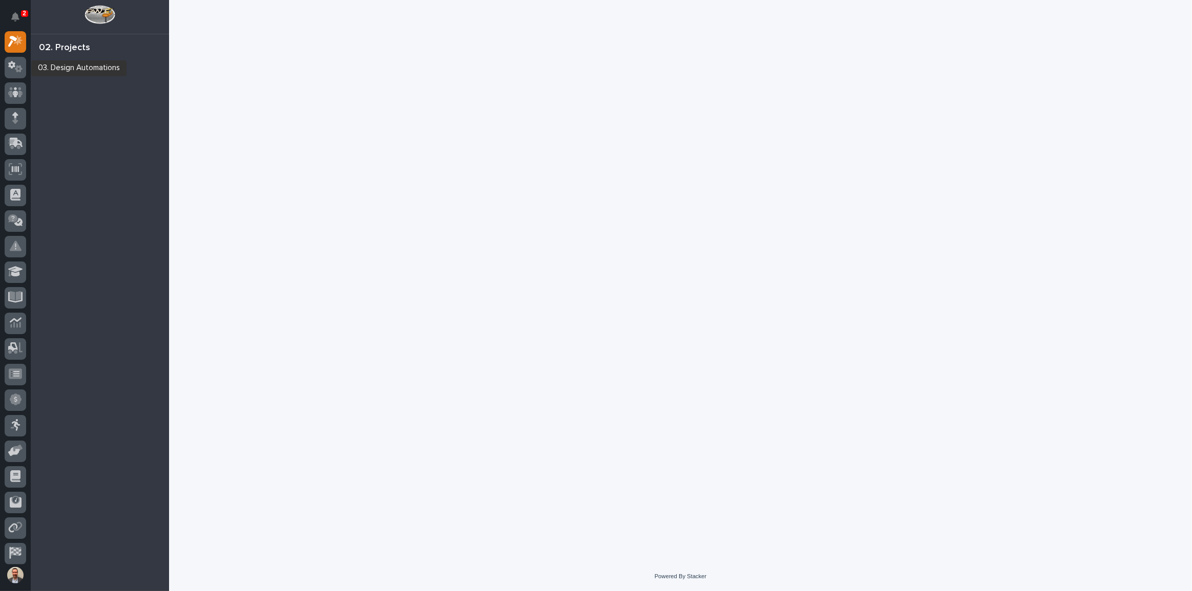  What do you see at coordinates (19, 20) in the screenshot?
I see `div: Notifications2` at bounding box center [19, 20].